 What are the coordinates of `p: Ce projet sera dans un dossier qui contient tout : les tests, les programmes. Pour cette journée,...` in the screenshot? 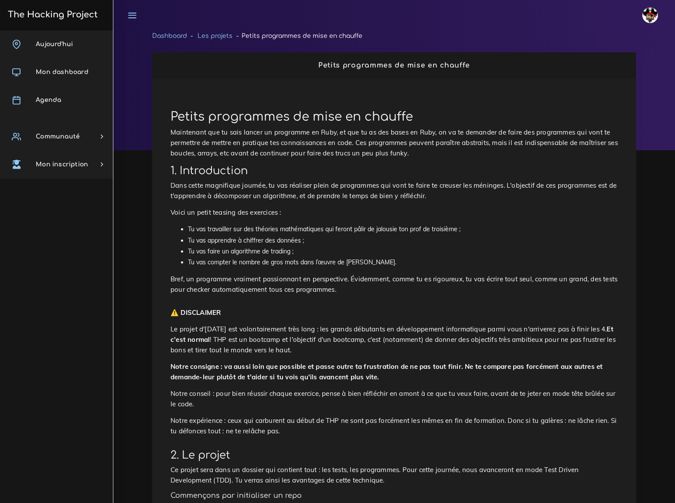 It's located at (394, 475).